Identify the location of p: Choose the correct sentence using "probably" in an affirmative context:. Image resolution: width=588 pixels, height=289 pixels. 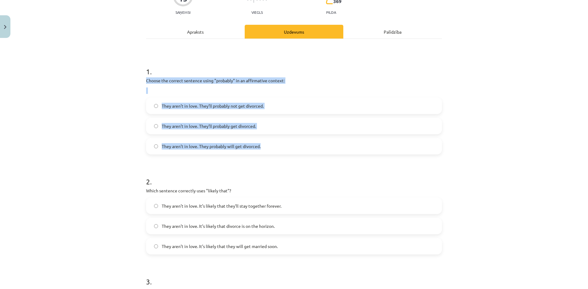
(294, 81).